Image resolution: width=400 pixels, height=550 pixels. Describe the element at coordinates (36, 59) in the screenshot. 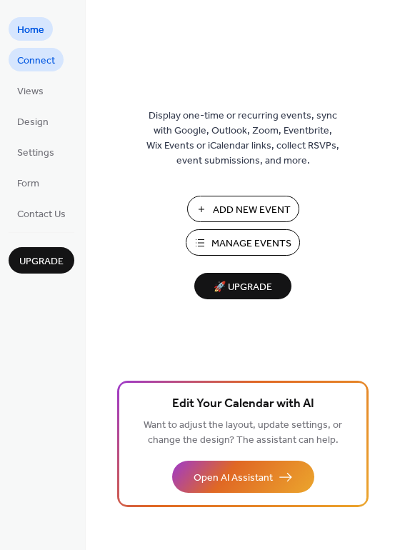

I see `a: Connect` at that location.